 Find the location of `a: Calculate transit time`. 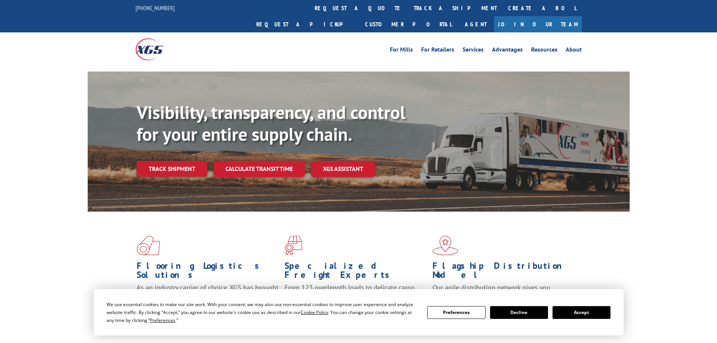

a: Calculate transit time is located at coordinates (259, 169).